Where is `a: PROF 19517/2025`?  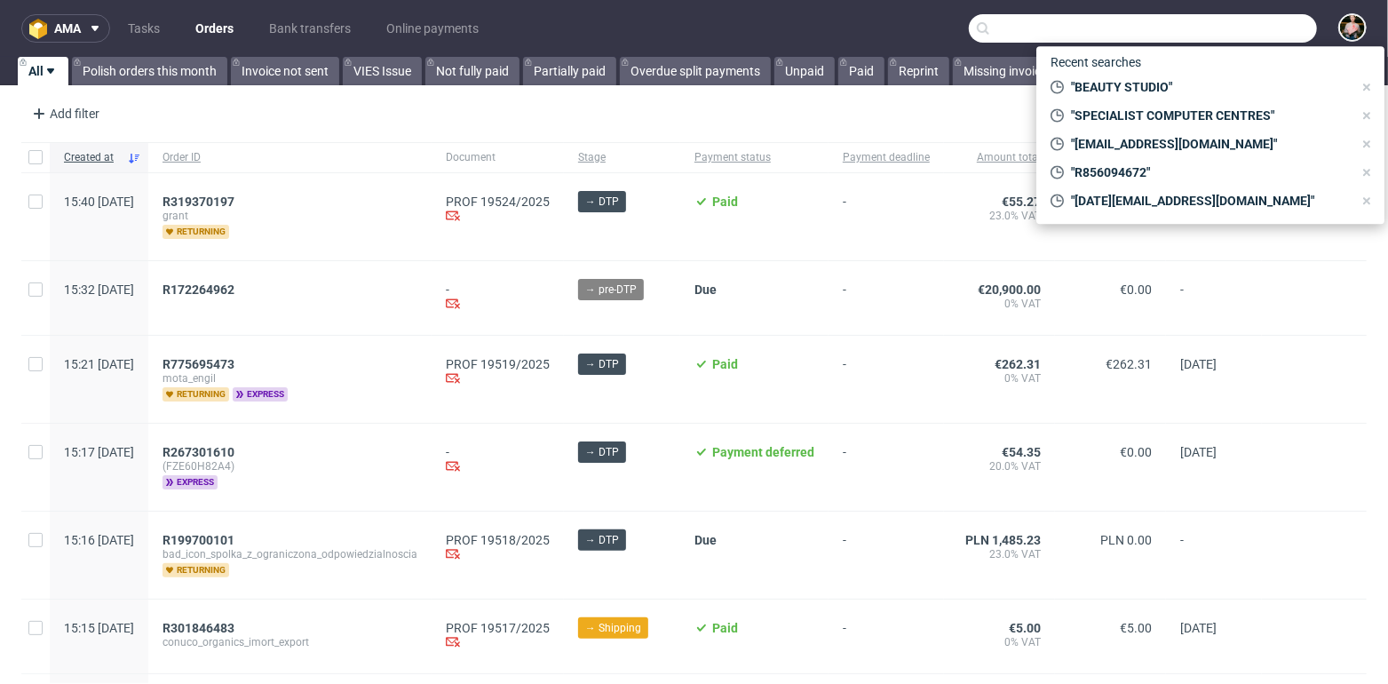
a: PROF 19517/2025 is located at coordinates (497, 628).